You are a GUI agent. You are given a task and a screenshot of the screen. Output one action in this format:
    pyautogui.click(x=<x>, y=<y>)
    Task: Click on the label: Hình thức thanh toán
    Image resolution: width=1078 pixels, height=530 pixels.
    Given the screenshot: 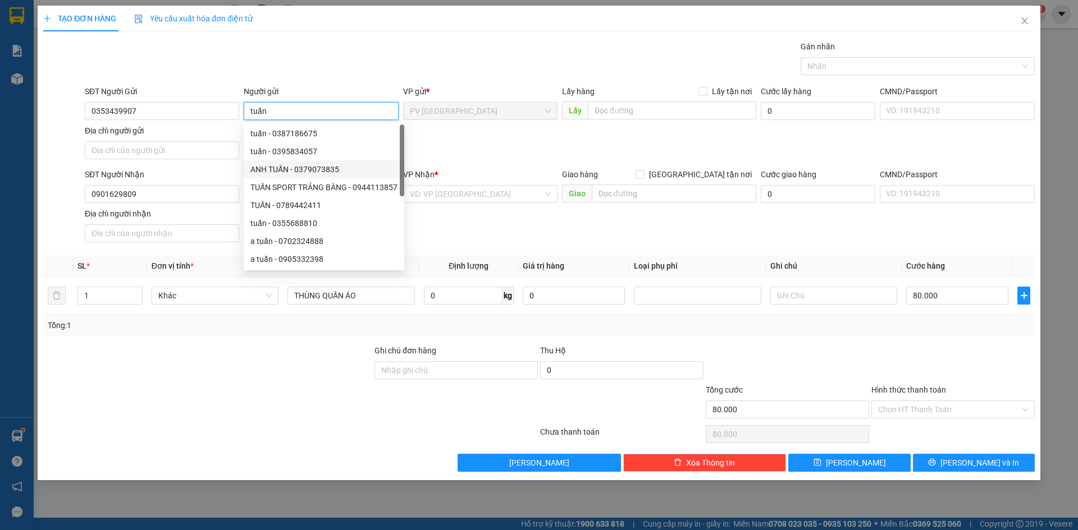 What is the action you would take?
    pyautogui.click(x=908, y=390)
    